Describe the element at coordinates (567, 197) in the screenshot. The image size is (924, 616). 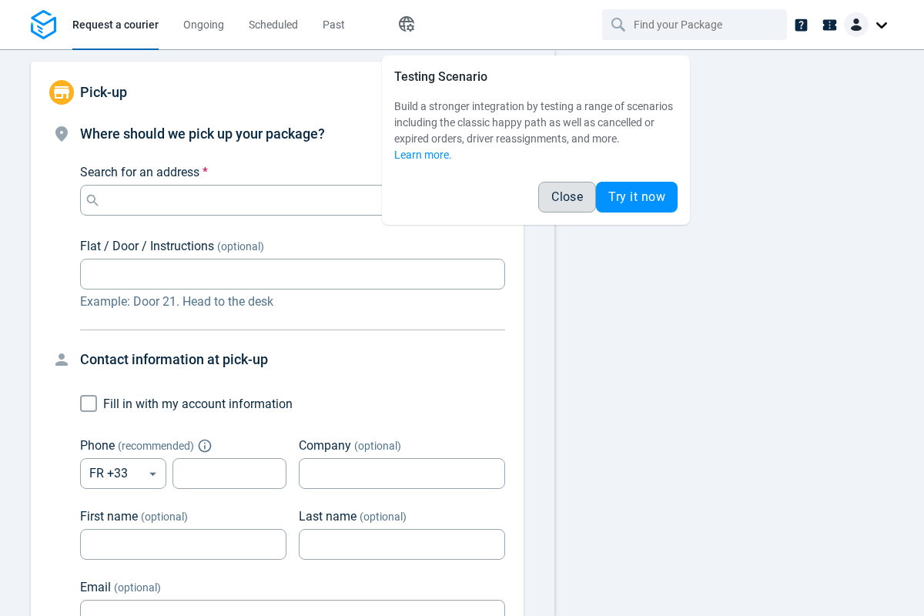
I see `span: Close` at that location.